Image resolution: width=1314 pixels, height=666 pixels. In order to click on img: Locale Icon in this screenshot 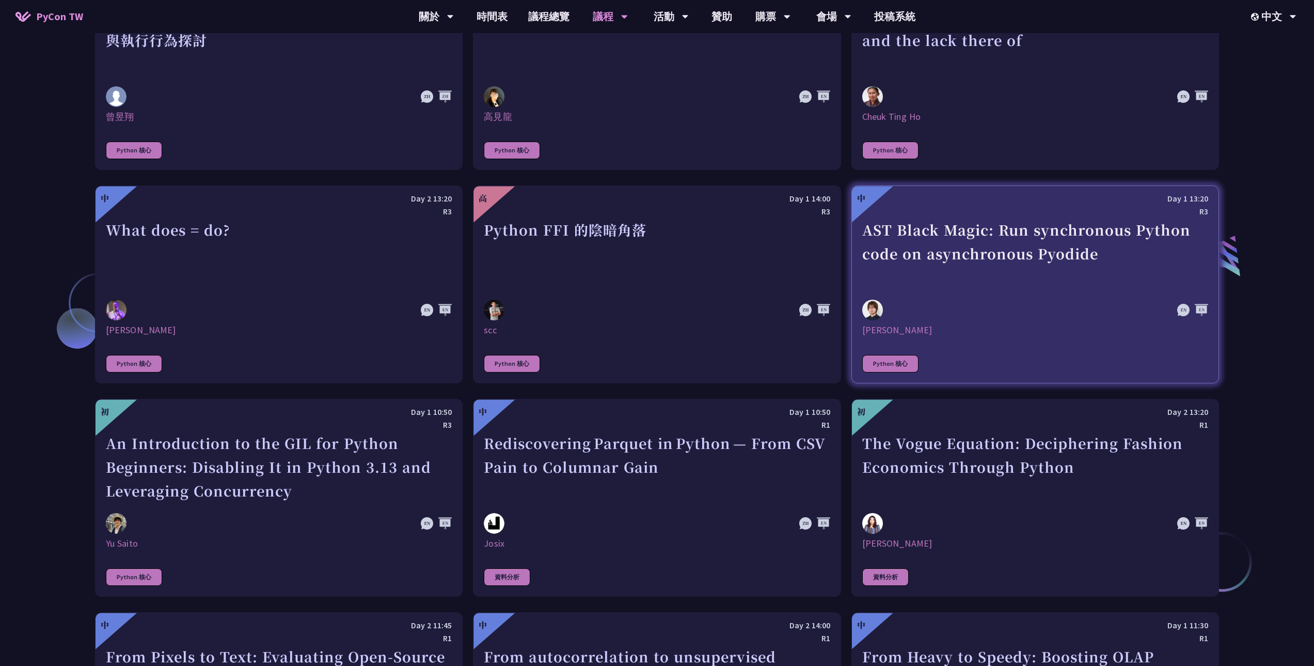, I will do `click(1256, 17)`.